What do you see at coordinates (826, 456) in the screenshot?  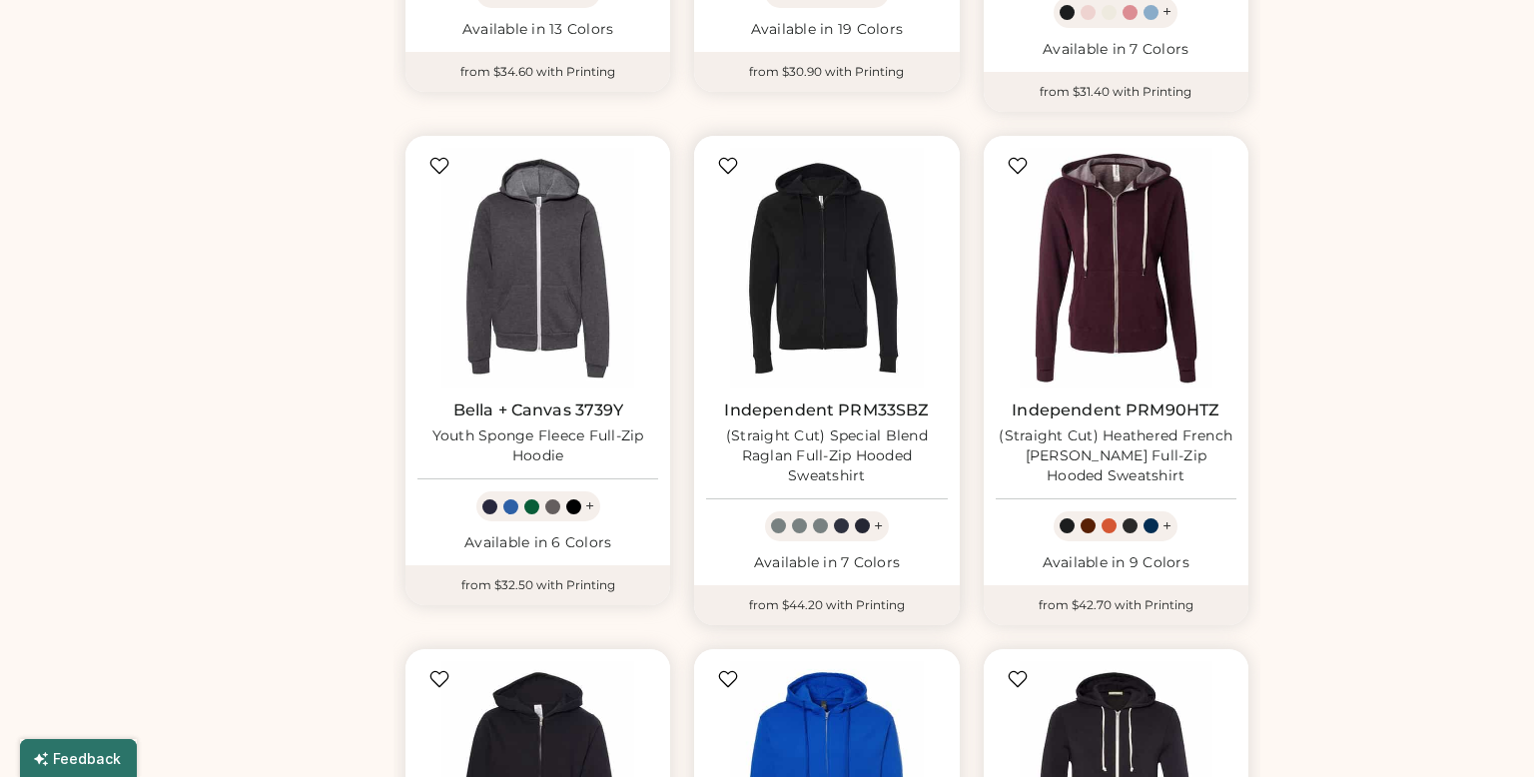 I see `div: (Straight Cut) Special Blend Raglan Full-Zip Hooded Sweatshirt` at bounding box center [826, 456].